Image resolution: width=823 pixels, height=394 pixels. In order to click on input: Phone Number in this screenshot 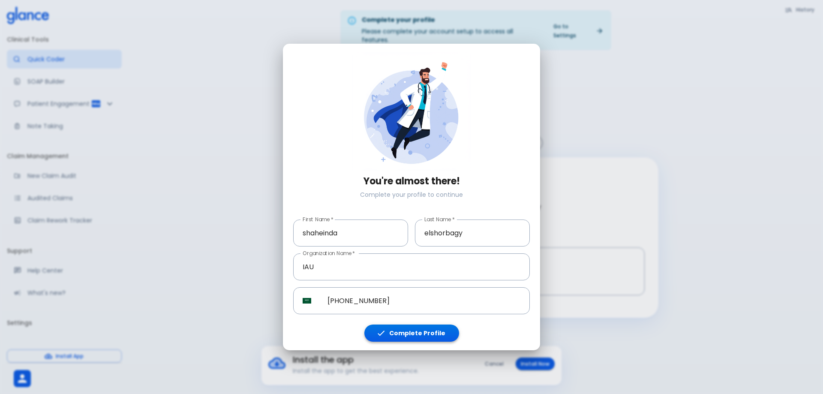, I will do `click(424, 300)`.